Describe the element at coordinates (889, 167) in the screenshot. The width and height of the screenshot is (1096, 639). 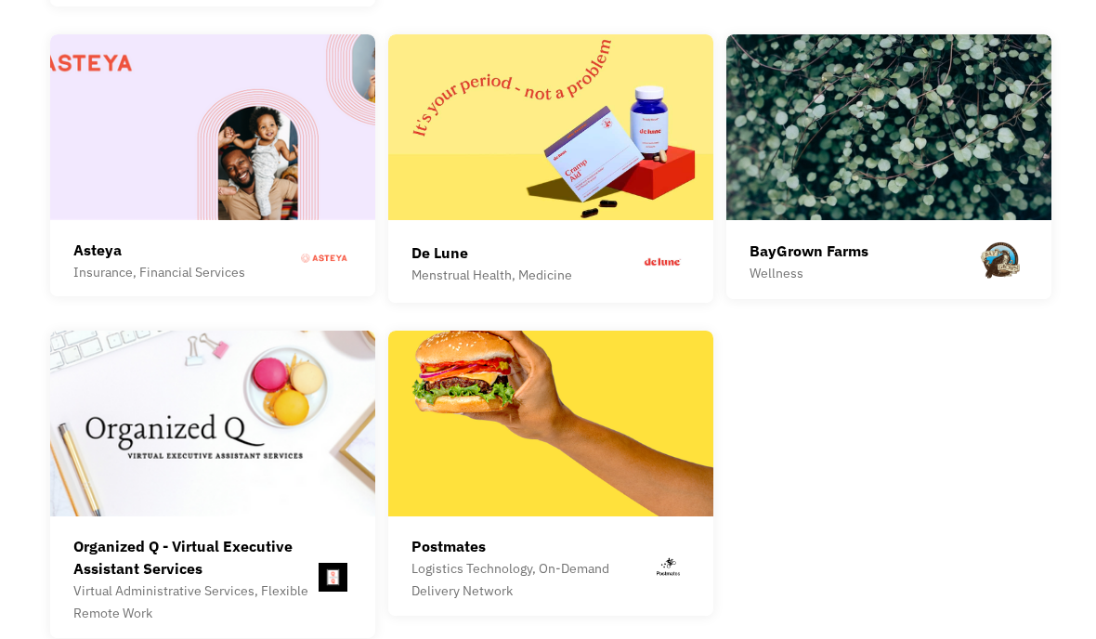
I see `a: BayGrown FarmsWellness` at that location.